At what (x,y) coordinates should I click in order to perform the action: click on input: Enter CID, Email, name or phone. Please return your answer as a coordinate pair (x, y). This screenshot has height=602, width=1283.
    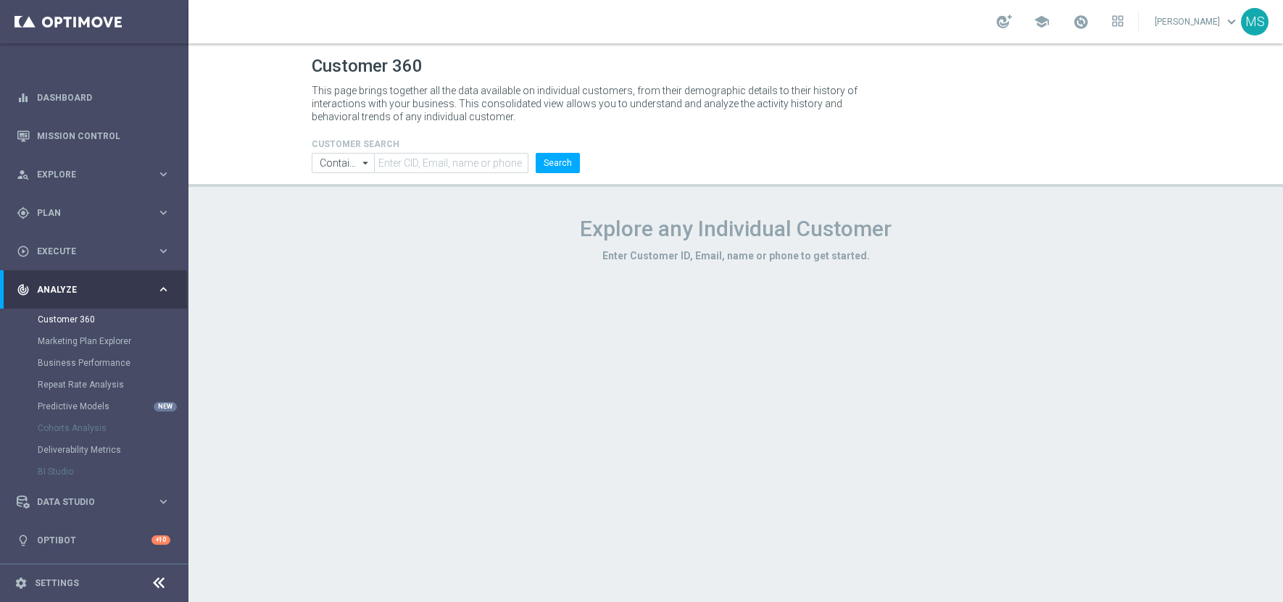
    Looking at the image, I should click on (451, 163).